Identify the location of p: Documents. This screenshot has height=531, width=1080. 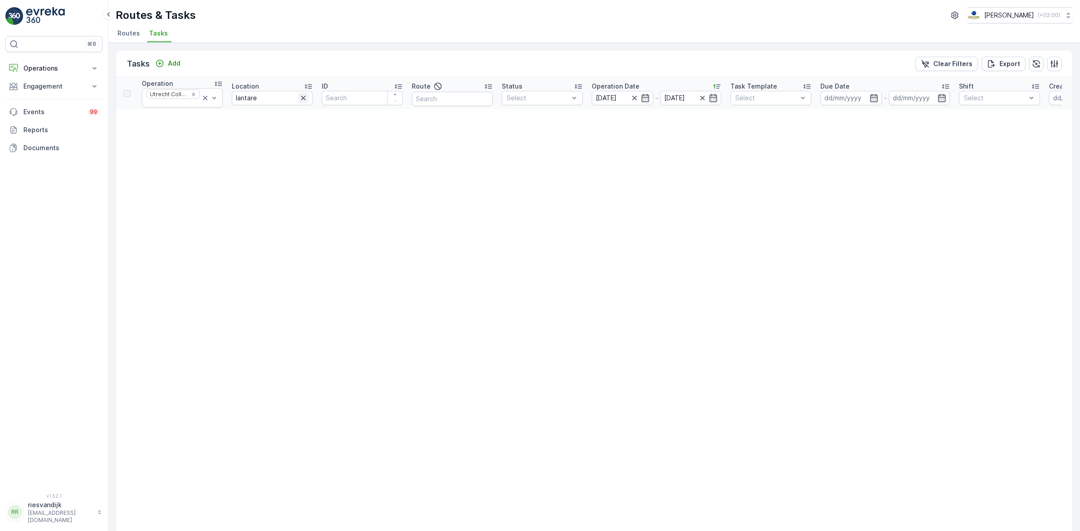
(61, 148).